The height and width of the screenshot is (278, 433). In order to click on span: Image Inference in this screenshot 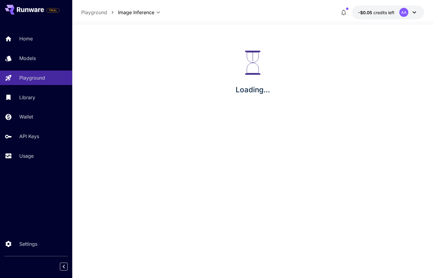, I will do `click(136, 12)`.